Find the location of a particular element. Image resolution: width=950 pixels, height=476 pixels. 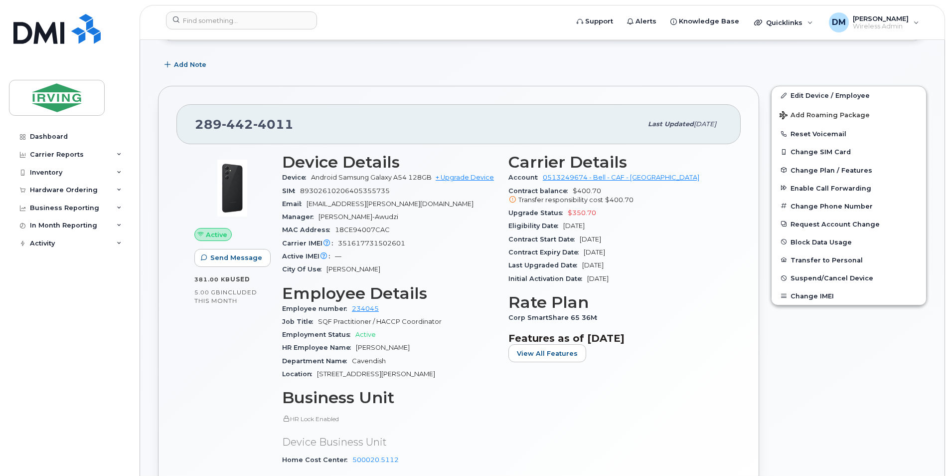

span: Job Title is located at coordinates (300, 321).